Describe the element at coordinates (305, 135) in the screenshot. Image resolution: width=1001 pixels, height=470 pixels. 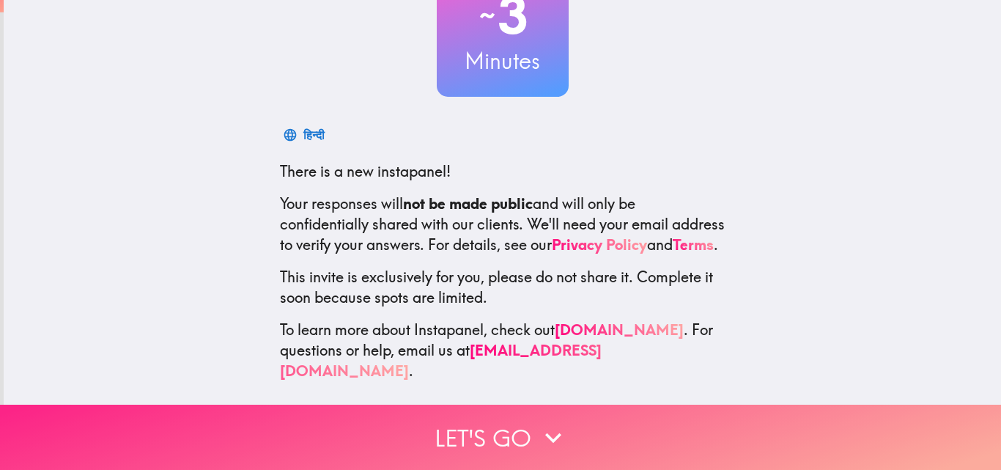
I see `button: हिन्दी` at that location.